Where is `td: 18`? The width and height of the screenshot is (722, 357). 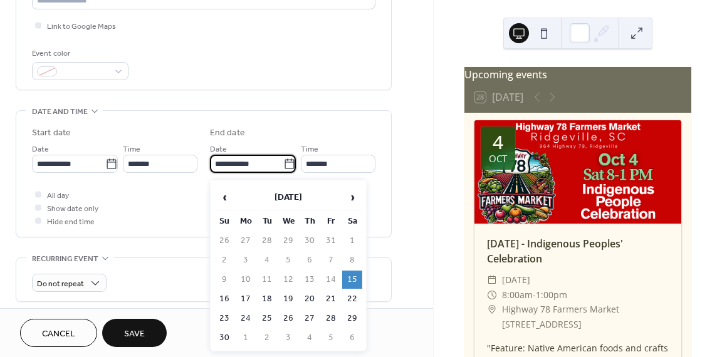
td: 18 is located at coordinates (267, 299).